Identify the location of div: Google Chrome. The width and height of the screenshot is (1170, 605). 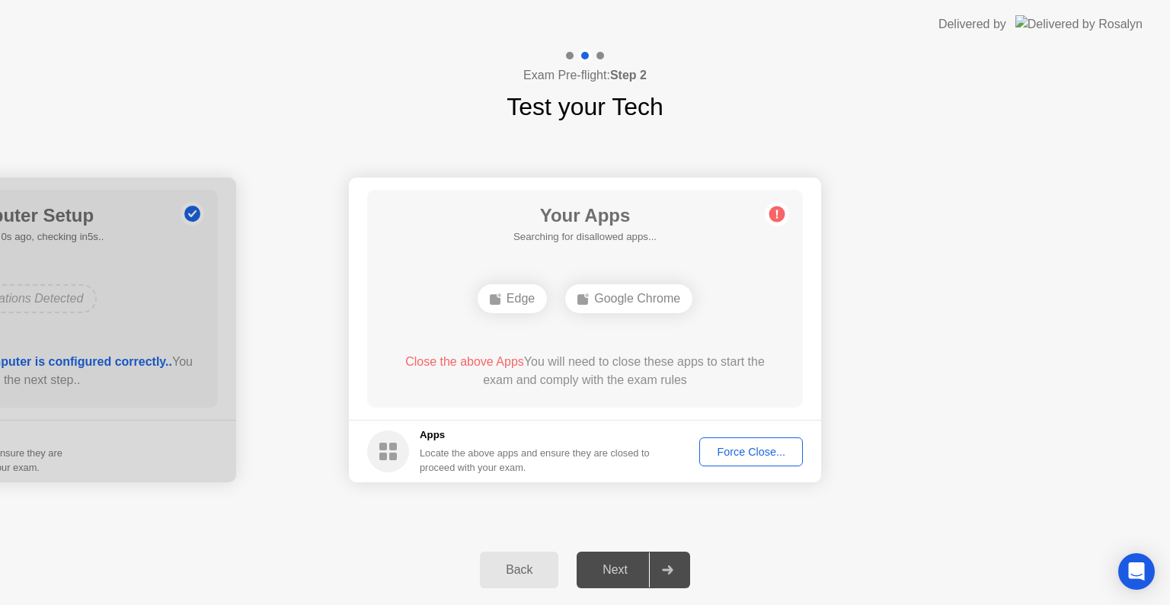
(629, 299).